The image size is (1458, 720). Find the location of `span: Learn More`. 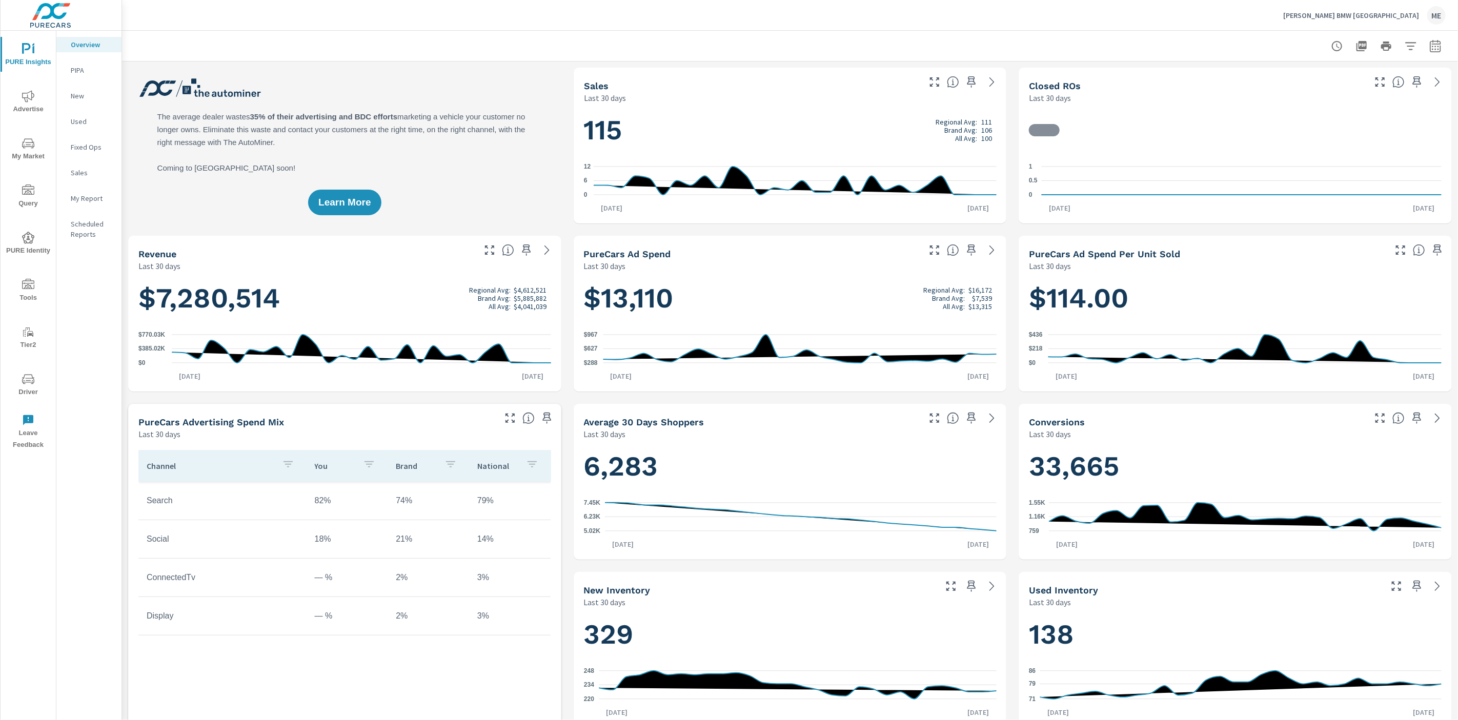

span: Learn More is located at coordinates (345, 203).